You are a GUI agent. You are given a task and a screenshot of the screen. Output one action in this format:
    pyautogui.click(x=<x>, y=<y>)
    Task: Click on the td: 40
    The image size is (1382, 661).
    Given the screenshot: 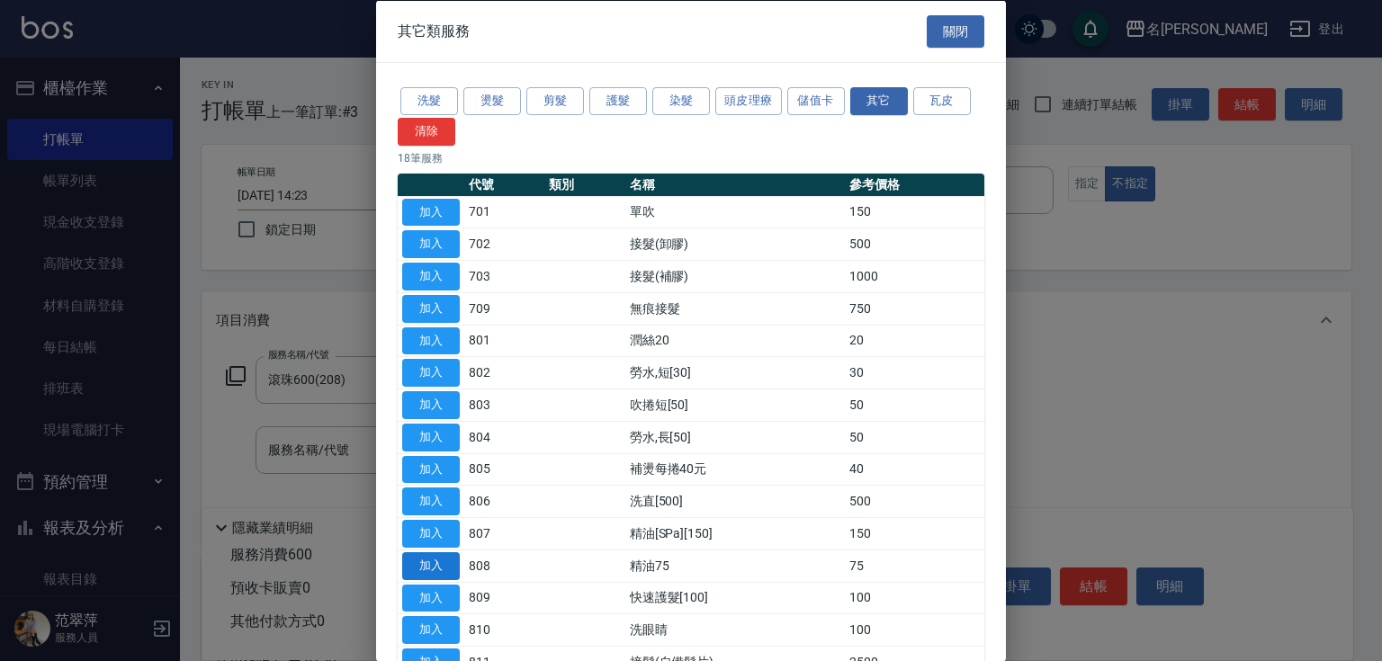 What is the action you would take?
    pyautogui.click(x=914, y=470)
    